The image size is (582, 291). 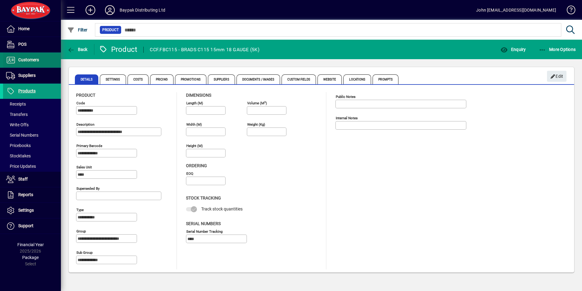 I want to click on span: Prompts, so click(x=386, y=79).